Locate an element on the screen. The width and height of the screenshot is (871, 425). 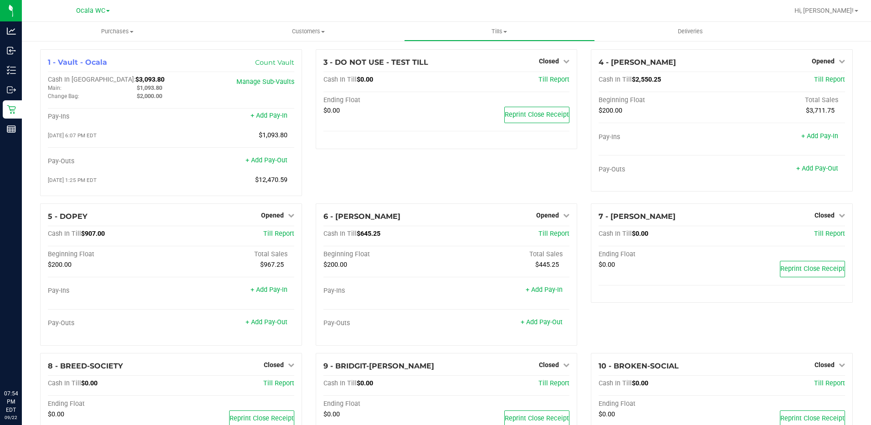
a: Purchases is located at coordinates (117, 31).